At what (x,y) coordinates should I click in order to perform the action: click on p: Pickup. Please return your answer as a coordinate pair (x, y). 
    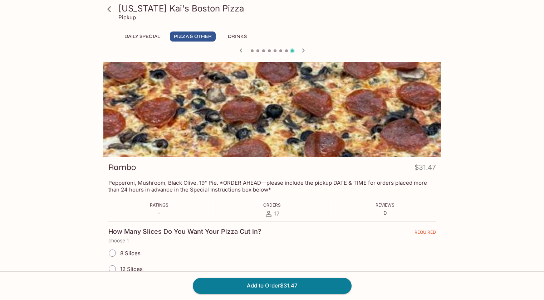
    Looking at the image, I should click on (127, 17).